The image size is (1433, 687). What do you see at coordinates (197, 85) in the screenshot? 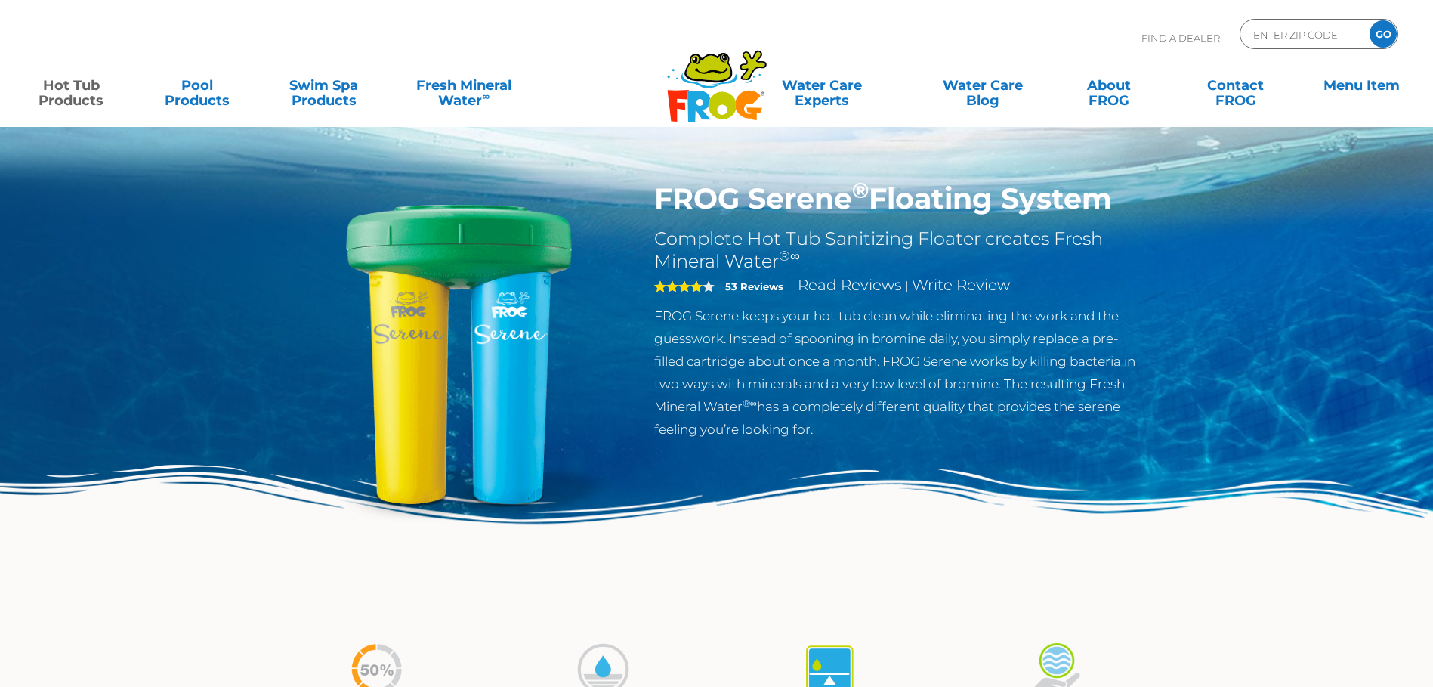
I see `a: PoolProducts` at bounding box center [197, 85].